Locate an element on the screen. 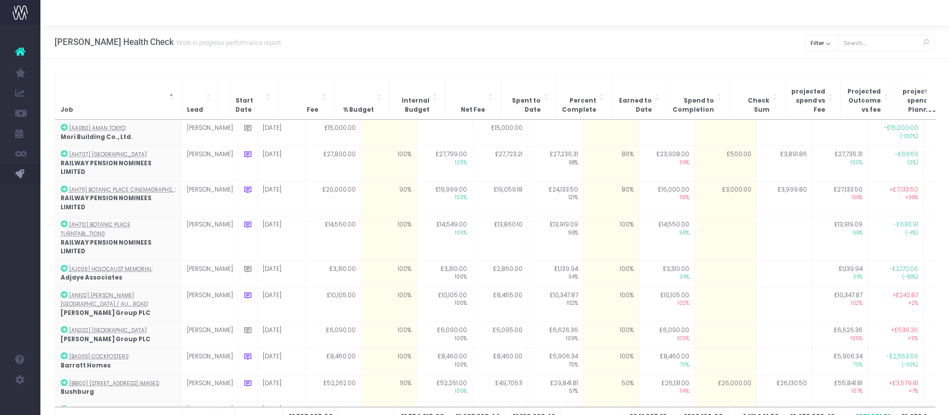 Image resolution: width=950 pixels, height=415 pixels. span: (-4%) is located at coordinates (896, 233).